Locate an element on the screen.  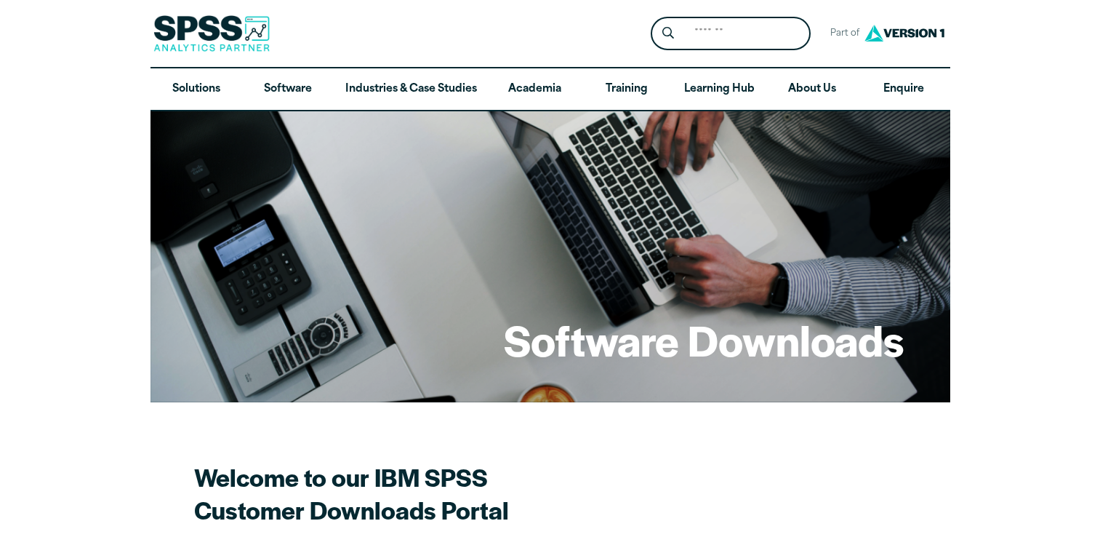
a: Training is located at coordinates (626, 89).